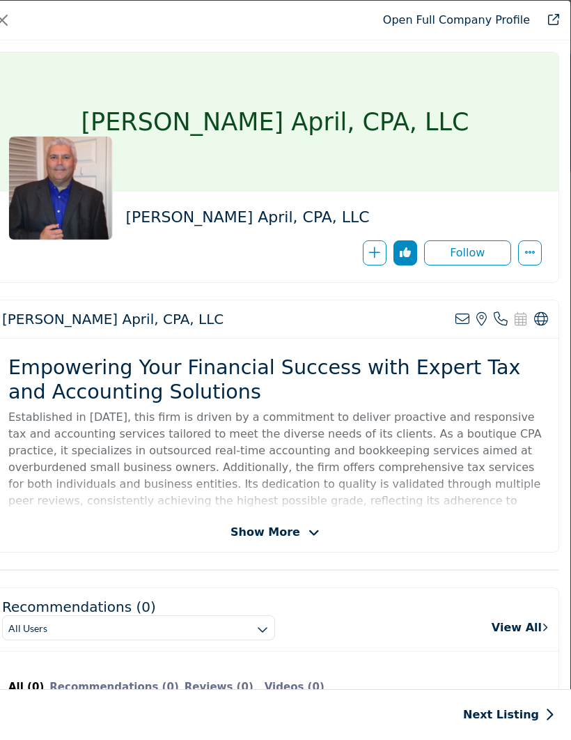 The width and height of the screenshot is (571, 740). Describe the element at coordinates (265, 532) in the screenshot. I see `span: Show More` at that location.